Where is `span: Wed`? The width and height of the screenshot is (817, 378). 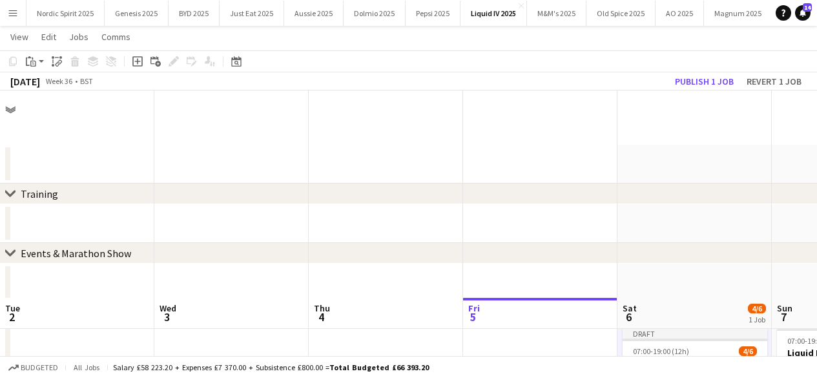 span: Wed is located at coordinates (168, 308).